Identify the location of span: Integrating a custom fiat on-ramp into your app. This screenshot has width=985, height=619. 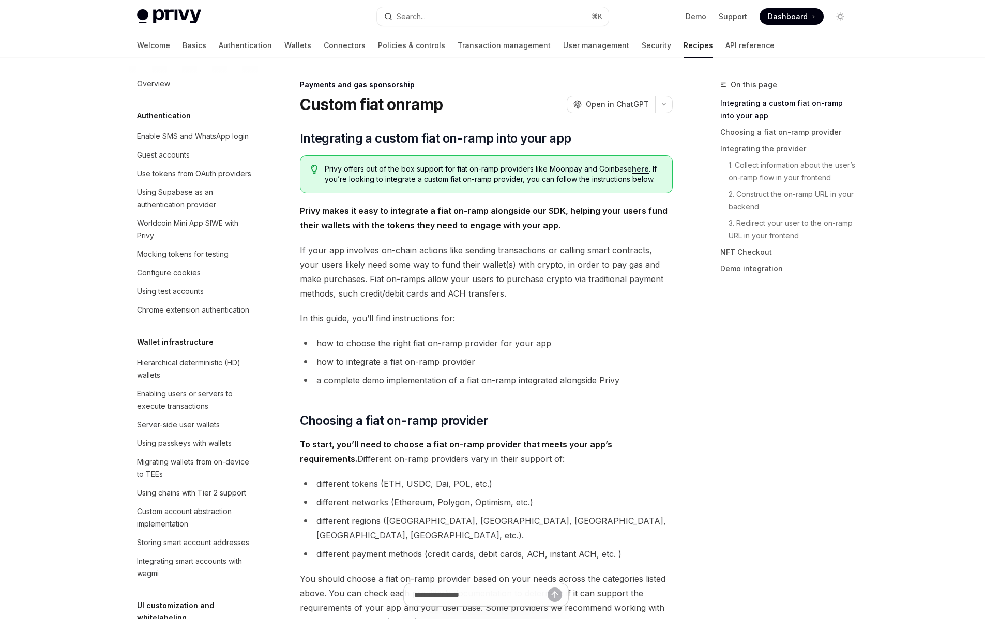
(435, 139).